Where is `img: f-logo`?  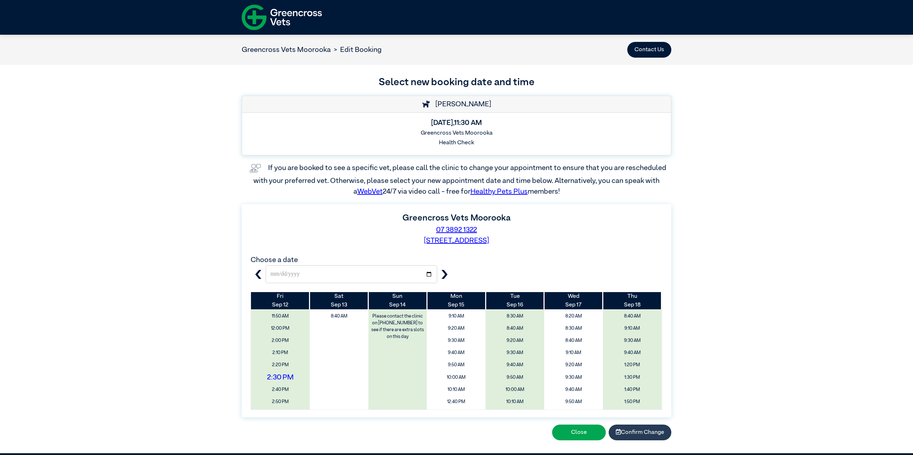 img: f-logo is located at coordinates (282, 17).